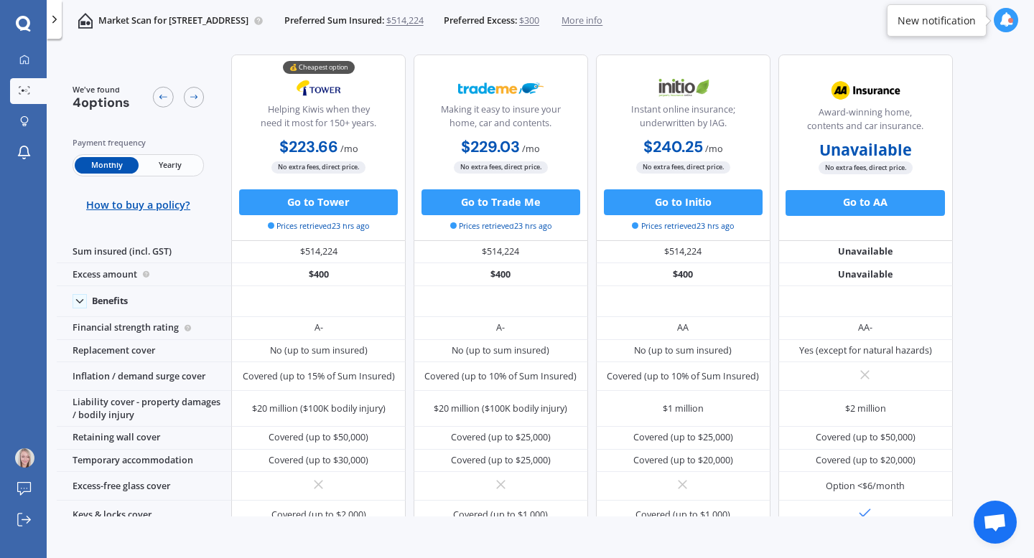 This screenshot has height=558, width=1034. Describe the element at coordinates (318, 202) in the screenshot. I see `button: Go to Tower` at that location.